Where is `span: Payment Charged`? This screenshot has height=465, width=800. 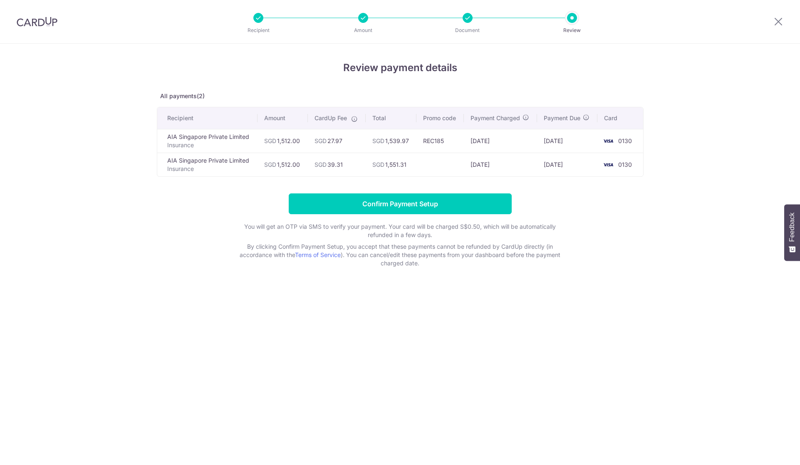
span: Payment Charged is located at coordinates (495, 118).